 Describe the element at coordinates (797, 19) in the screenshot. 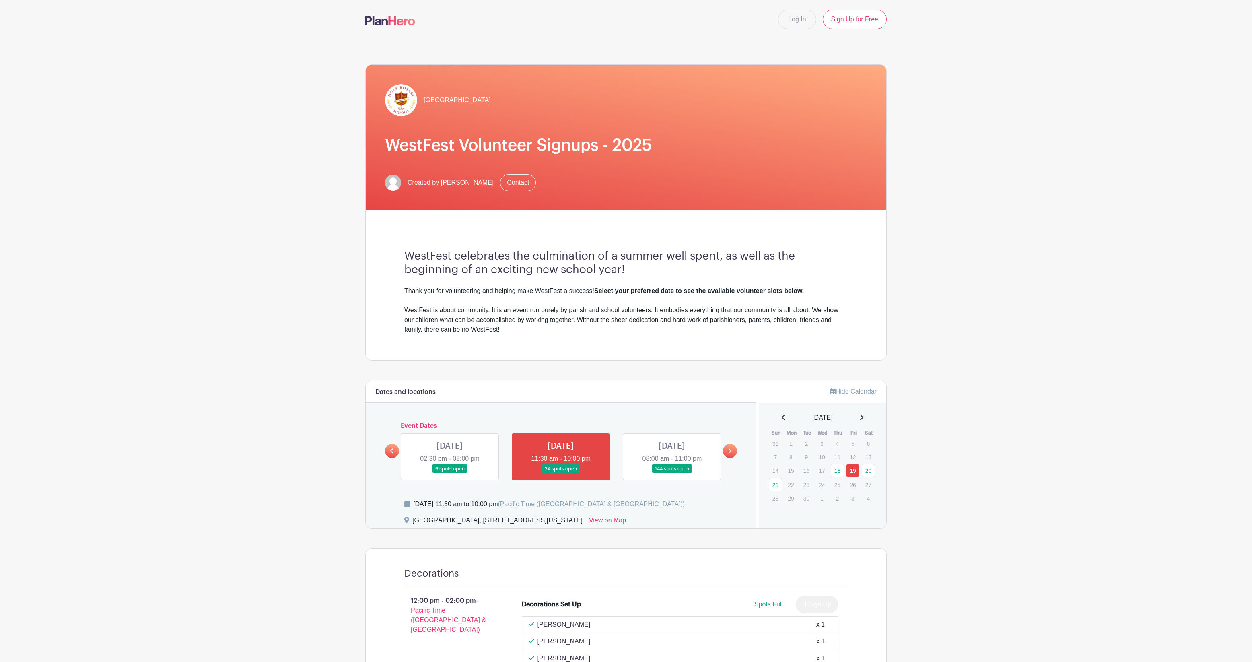

I see `a: Log In` at that location.